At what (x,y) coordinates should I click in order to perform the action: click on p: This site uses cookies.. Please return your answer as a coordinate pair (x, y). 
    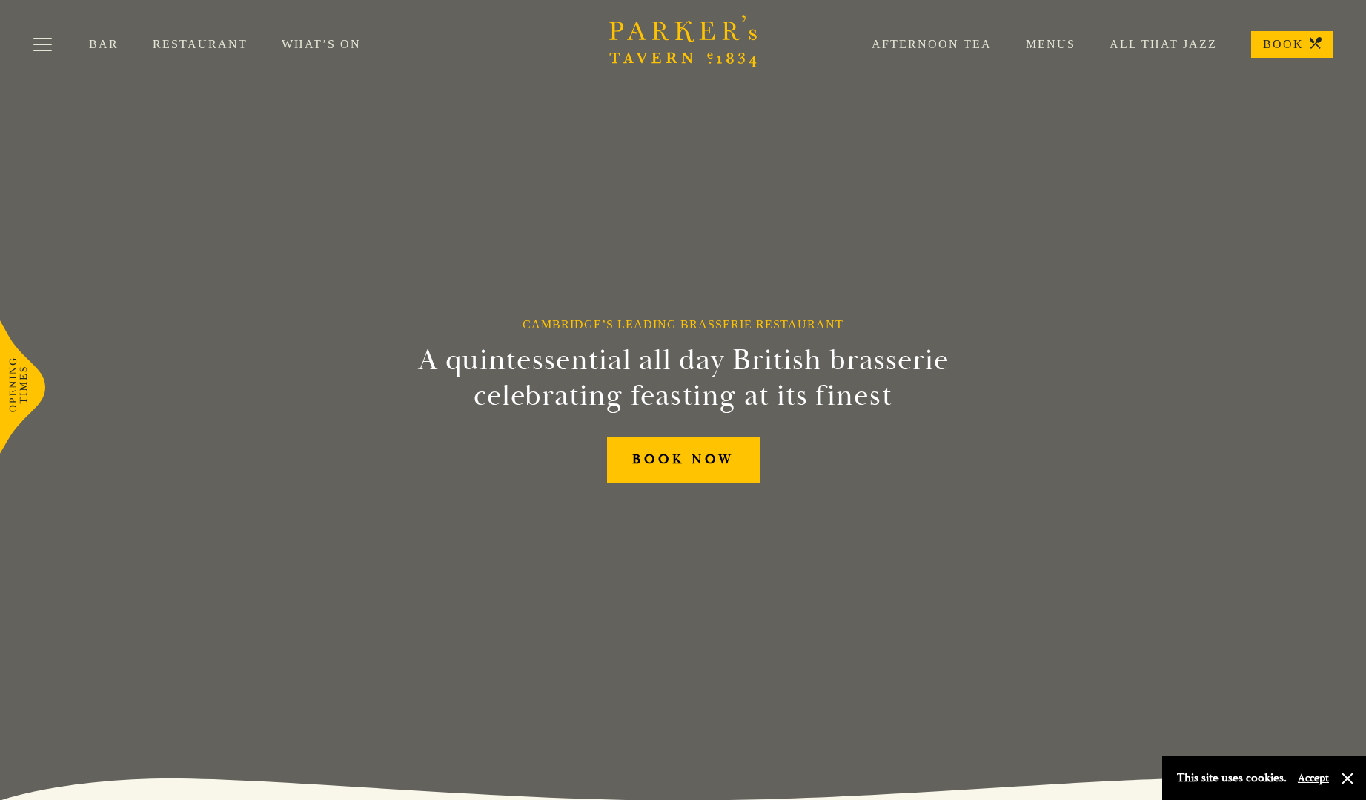
    Looking at the image, I should click on (1232, 778).